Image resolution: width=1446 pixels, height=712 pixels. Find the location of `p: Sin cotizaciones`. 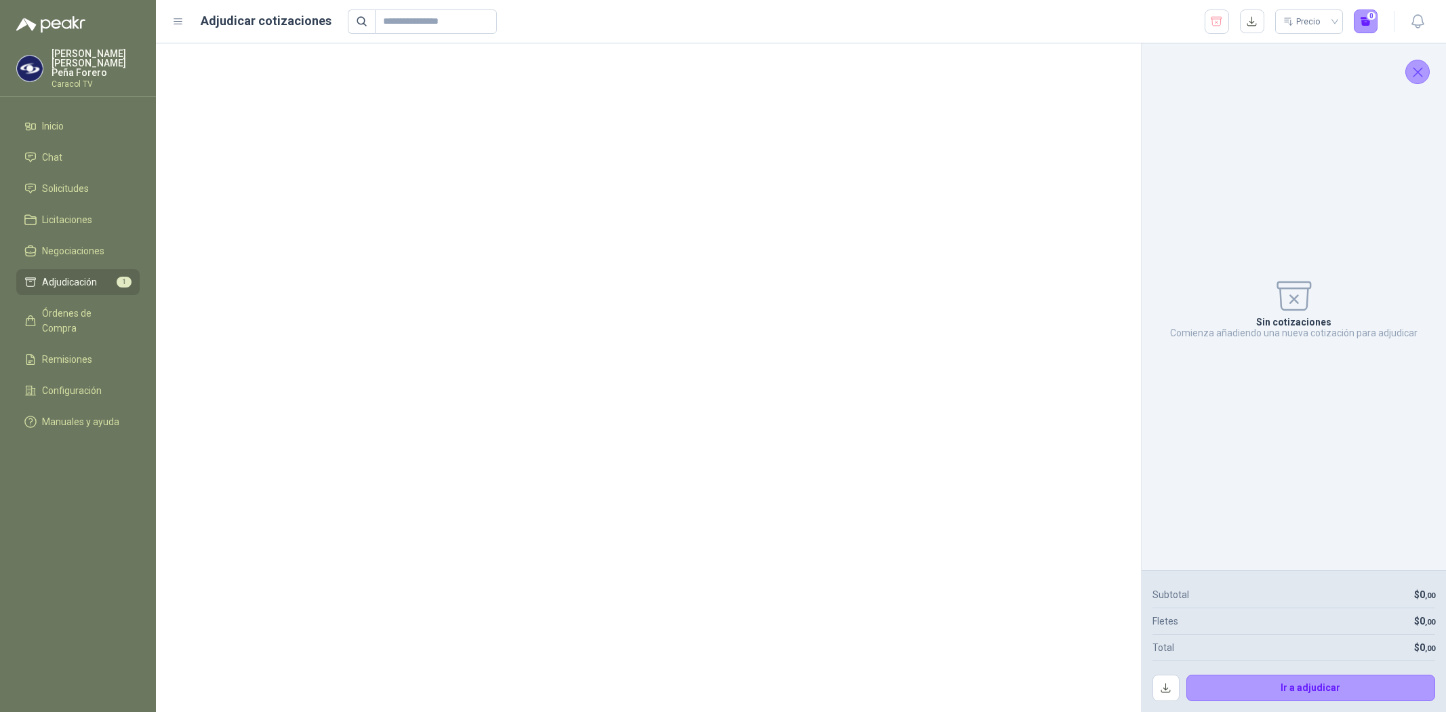

p: Sin cotizaciones is located at coordinates (1293, 322).